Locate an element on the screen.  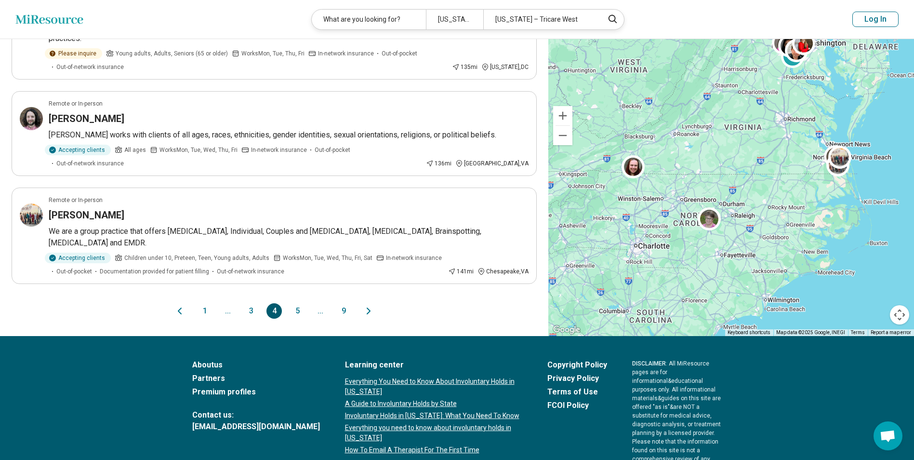
a: Report a map error is located at coordinates (891, 332).